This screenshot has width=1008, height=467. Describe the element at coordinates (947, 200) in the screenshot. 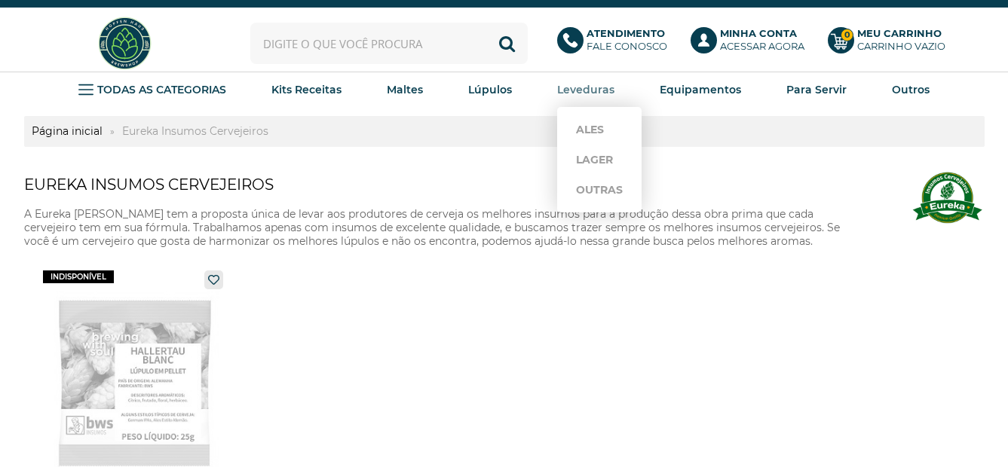

I see `img: Eureka Insumos Cervejeiros` at that location.